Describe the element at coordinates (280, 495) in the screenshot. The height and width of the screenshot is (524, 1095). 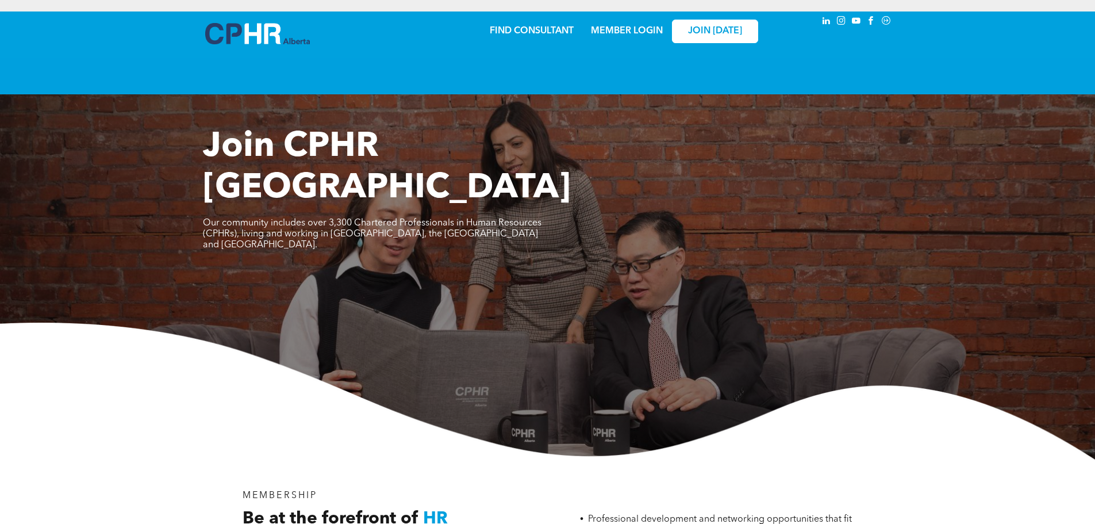
I see `span: MEMBERSHIP` at that location.